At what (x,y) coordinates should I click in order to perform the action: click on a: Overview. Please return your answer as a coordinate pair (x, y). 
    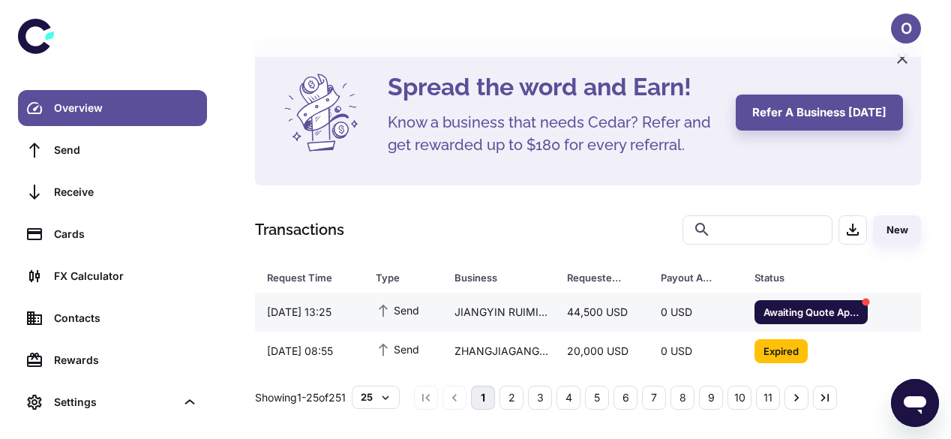
    Looking at the image, I should click on (113, 108).